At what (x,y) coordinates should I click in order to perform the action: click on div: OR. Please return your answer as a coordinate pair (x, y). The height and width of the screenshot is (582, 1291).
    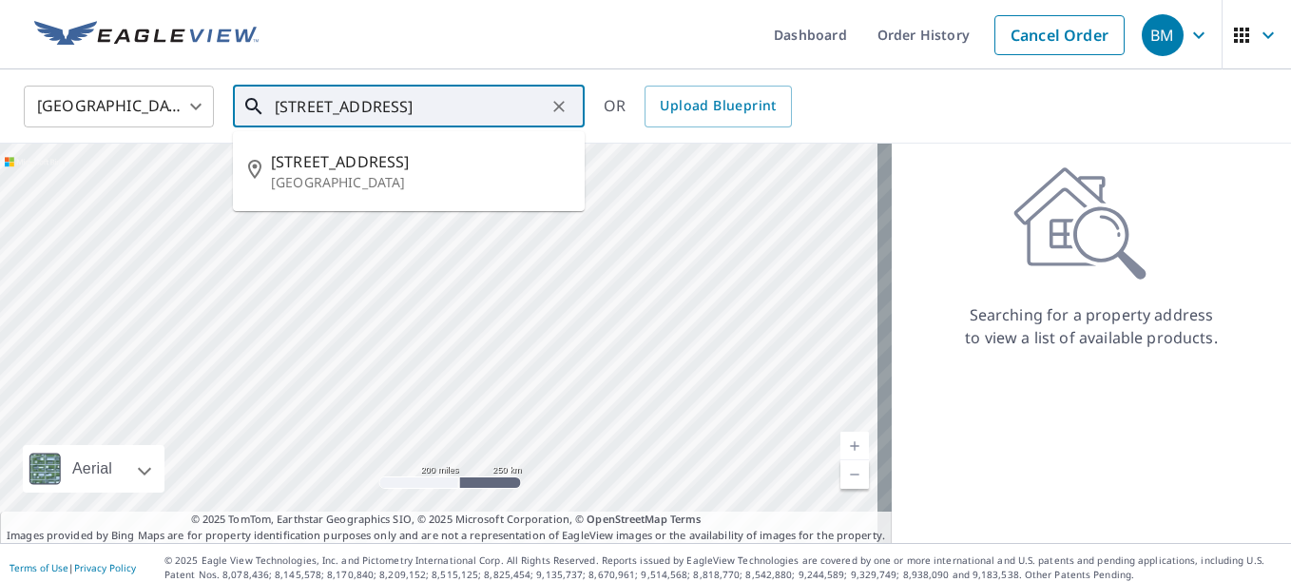
    Looking at the image, I should click on (698, 106).